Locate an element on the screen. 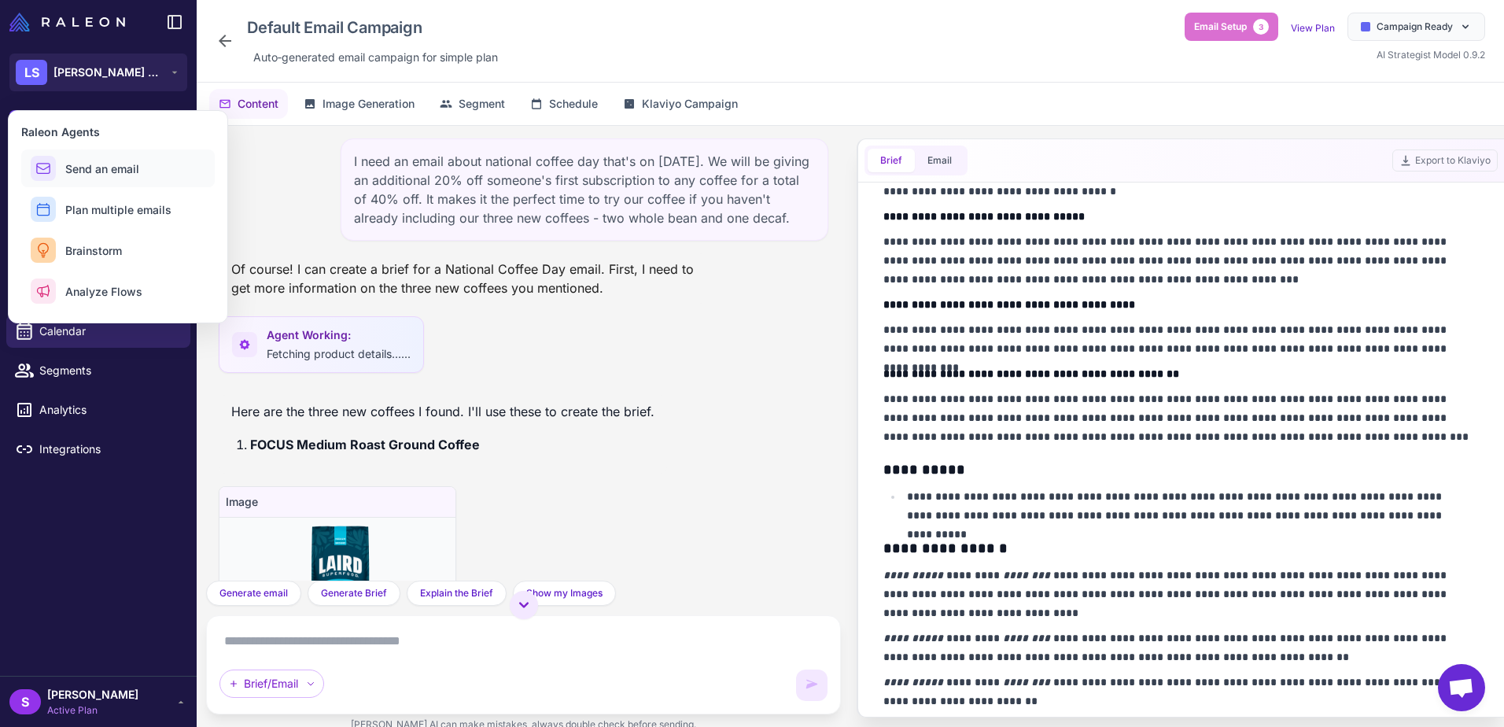 The width and height of the screenshot is (1504, 727). img: Image is located at coordinates (338, 596).